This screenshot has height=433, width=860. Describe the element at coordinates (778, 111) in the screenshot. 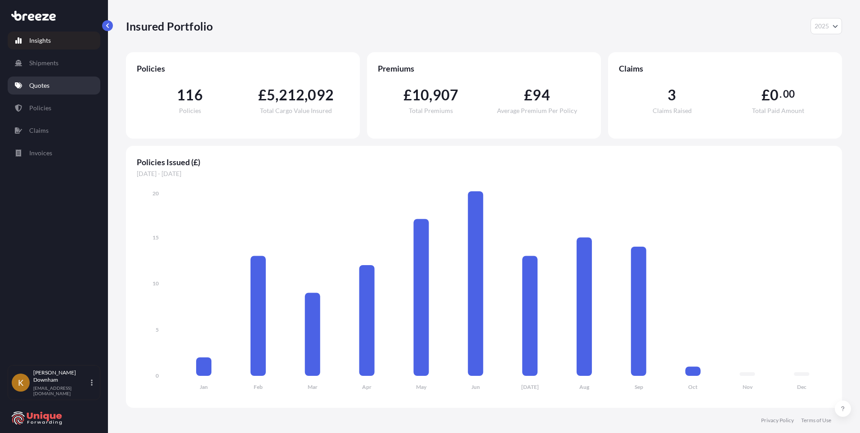

I see `span: Total Paid Amount` at that location.